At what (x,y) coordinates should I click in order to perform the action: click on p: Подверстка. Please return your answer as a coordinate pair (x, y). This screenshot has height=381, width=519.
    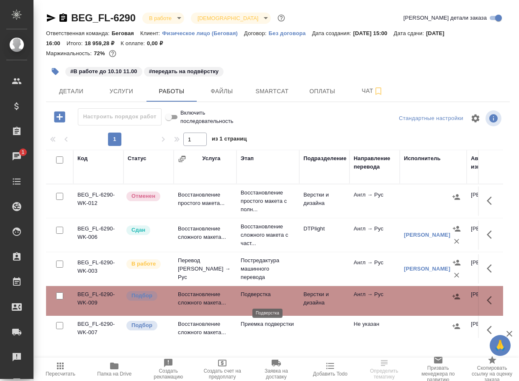
    Looking at the image, I should click on (268, 294).